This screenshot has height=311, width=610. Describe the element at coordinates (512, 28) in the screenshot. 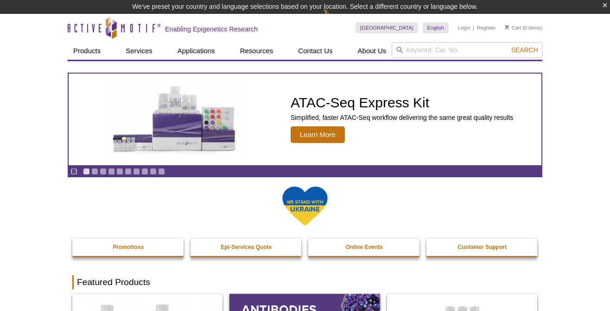

I see `a: Cart` at that location.